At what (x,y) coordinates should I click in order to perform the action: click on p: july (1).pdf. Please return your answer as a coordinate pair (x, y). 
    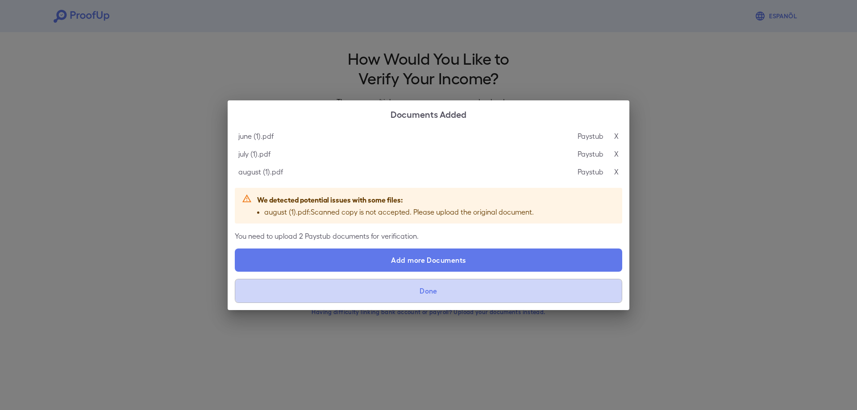
    Looking at the image, I should click on (254, 154).